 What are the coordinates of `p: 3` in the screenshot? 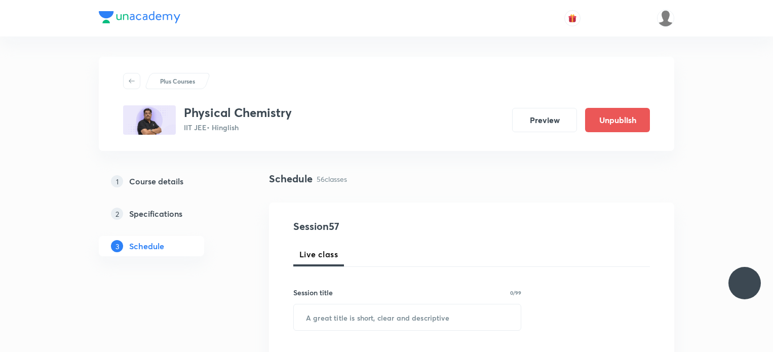 It's located at (117, 246).